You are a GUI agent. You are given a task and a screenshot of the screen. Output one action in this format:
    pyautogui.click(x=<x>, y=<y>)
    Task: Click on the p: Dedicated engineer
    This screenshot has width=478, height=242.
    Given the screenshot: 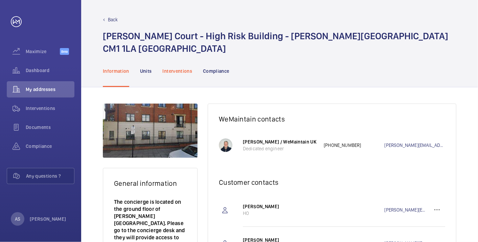 What is the action you would take?
    pyautogui.click(x=280, y=149)
    